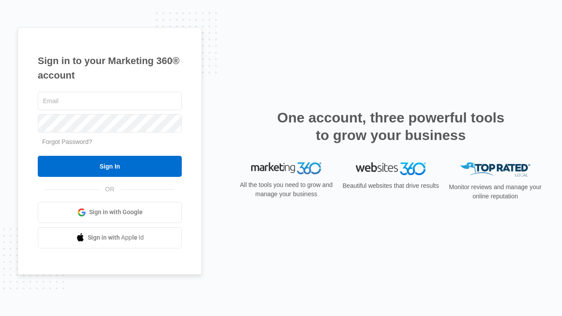  I want to click on h1: Sign in to your Marketing 360® account, so click(110, 68).